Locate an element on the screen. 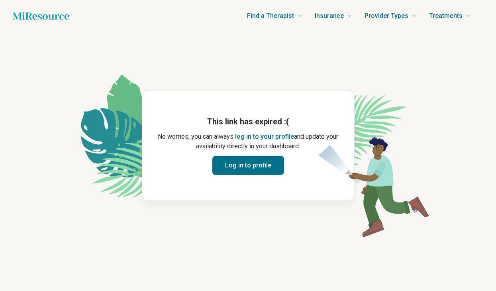  button: Log in to profile is located at coordinates (248, 165).